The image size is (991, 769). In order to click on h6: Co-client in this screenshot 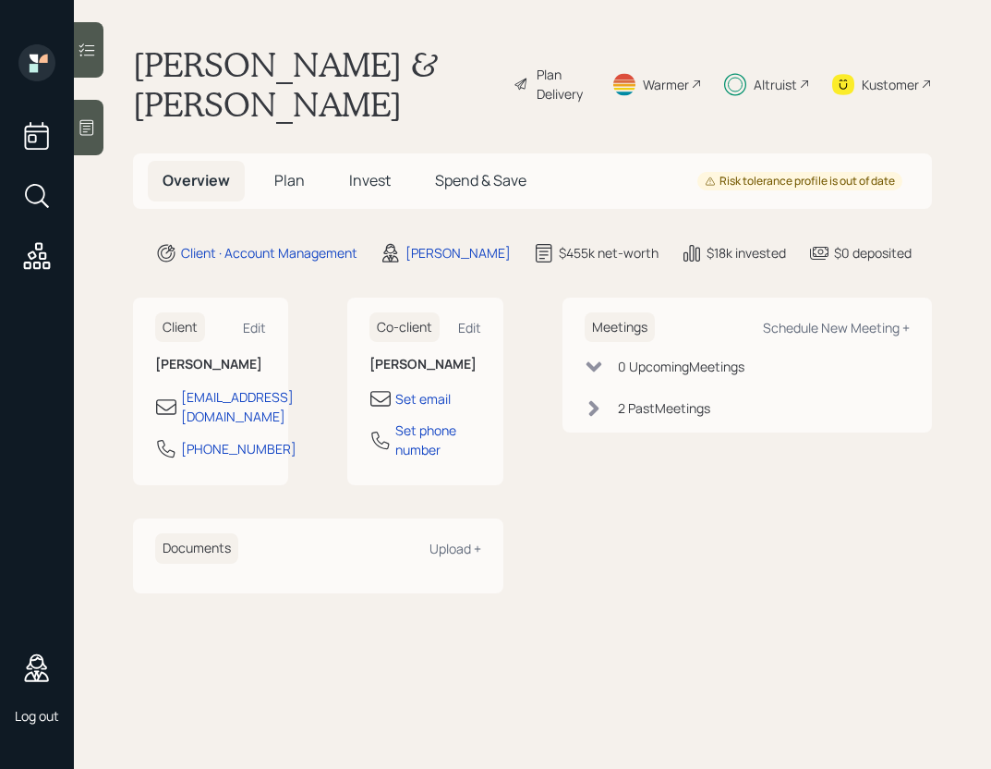, I will do `click(405, 327)`.